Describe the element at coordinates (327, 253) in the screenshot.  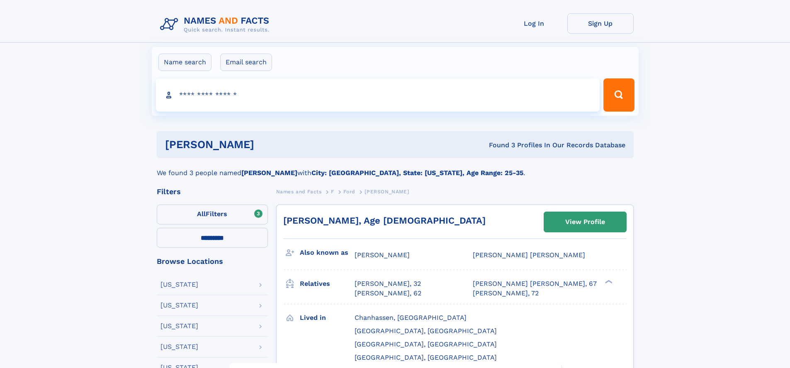
I see `h3: Also known as` at that location.